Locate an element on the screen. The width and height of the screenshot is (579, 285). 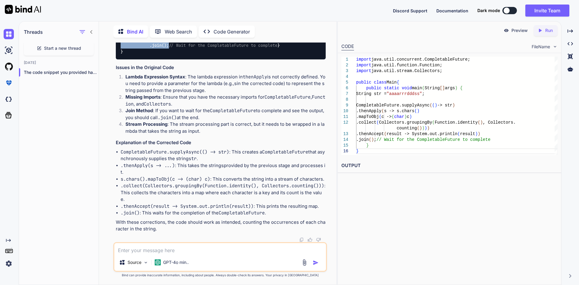
img: premium is located at coordinates (9, 83).